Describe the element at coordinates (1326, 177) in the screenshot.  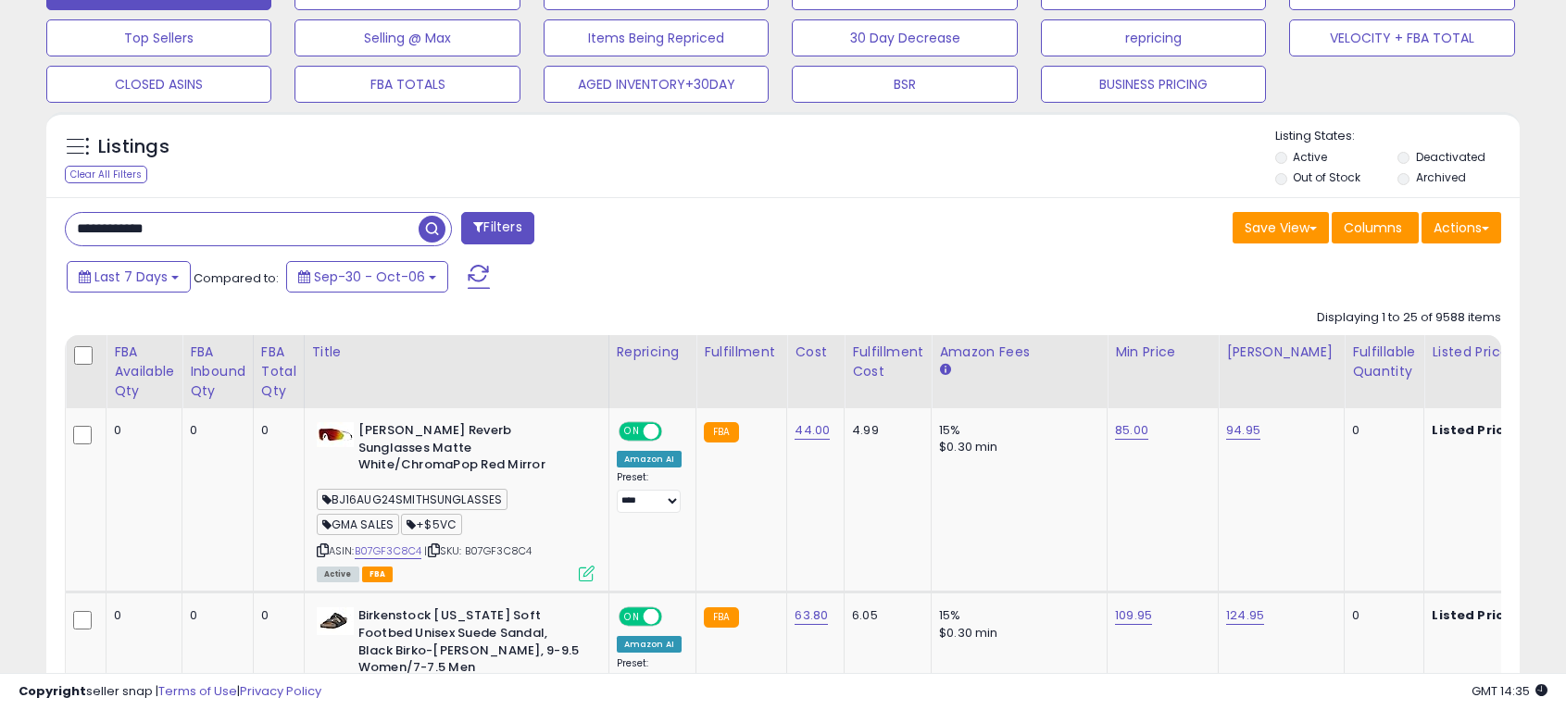
I see `label: Out of Stock` at that location.